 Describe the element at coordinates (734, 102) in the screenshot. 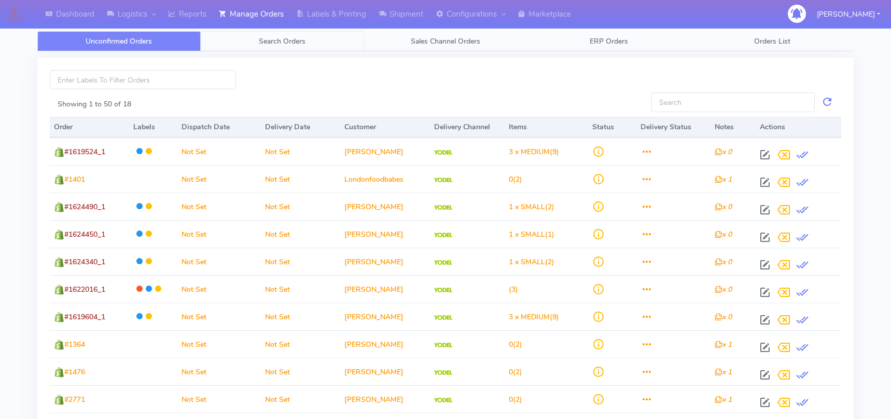

I see `input: Search` at that location.